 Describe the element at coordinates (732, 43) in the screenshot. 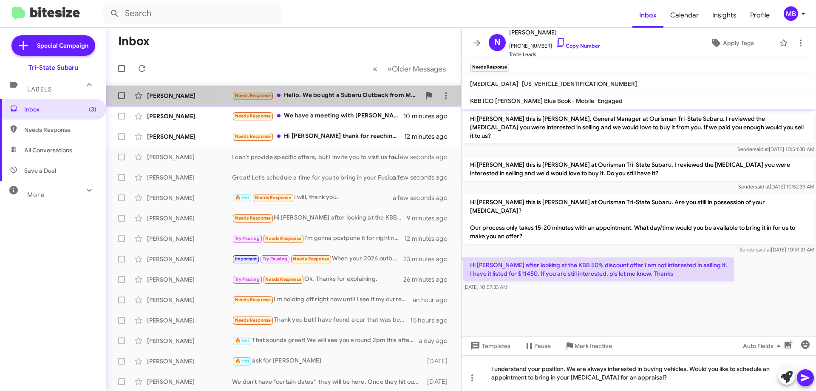

I see `button: Apply Tags` at that location.